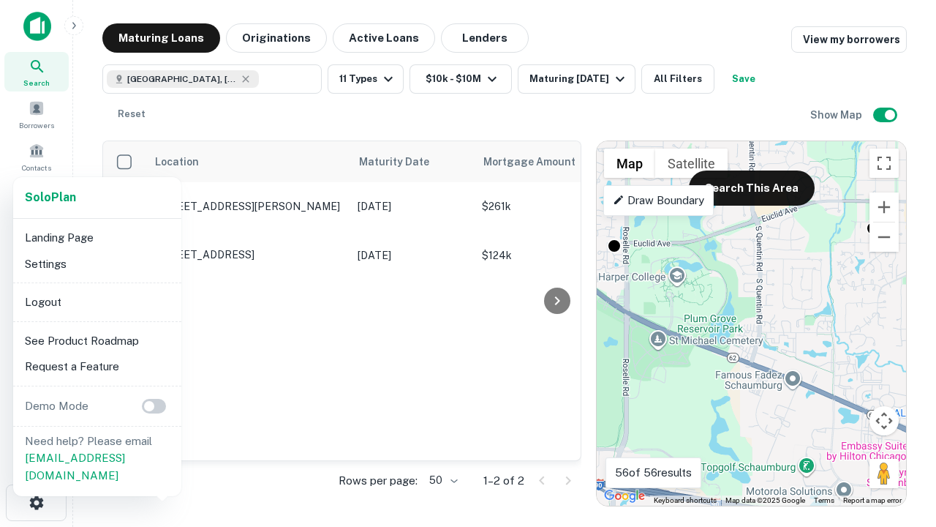 Image resolution: width=936 pixels, height=527 pixels. Describe the element at coordinates (97, 341) in the screenshot. I see `li: See Product Roadmap` at that location.